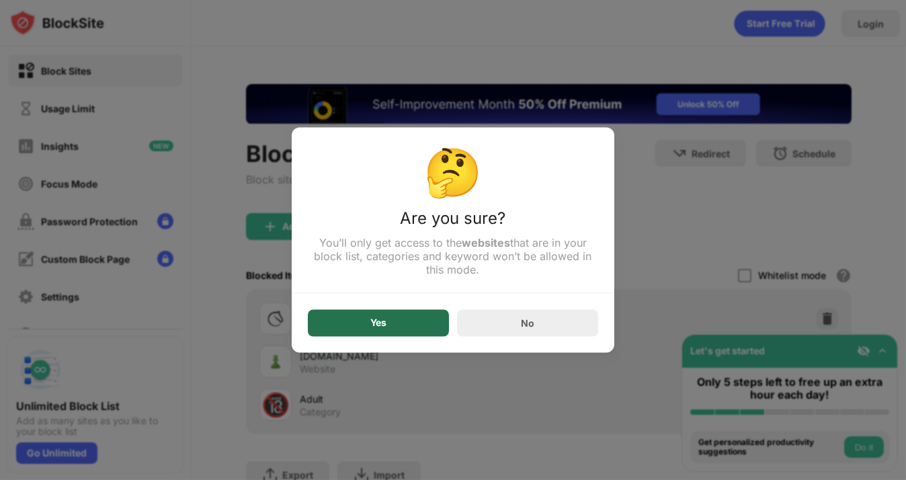 This screenshot has height=480, width=906. I want to click on div: Yes, so click(378, 323).